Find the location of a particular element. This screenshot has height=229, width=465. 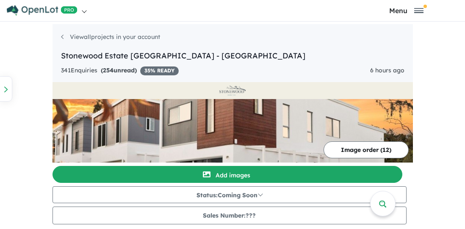

span: 35 % READY is located at coordinates (159, 71).